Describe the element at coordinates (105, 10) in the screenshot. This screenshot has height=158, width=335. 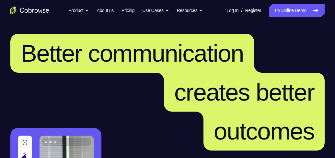
I see `a: About us` at that location.